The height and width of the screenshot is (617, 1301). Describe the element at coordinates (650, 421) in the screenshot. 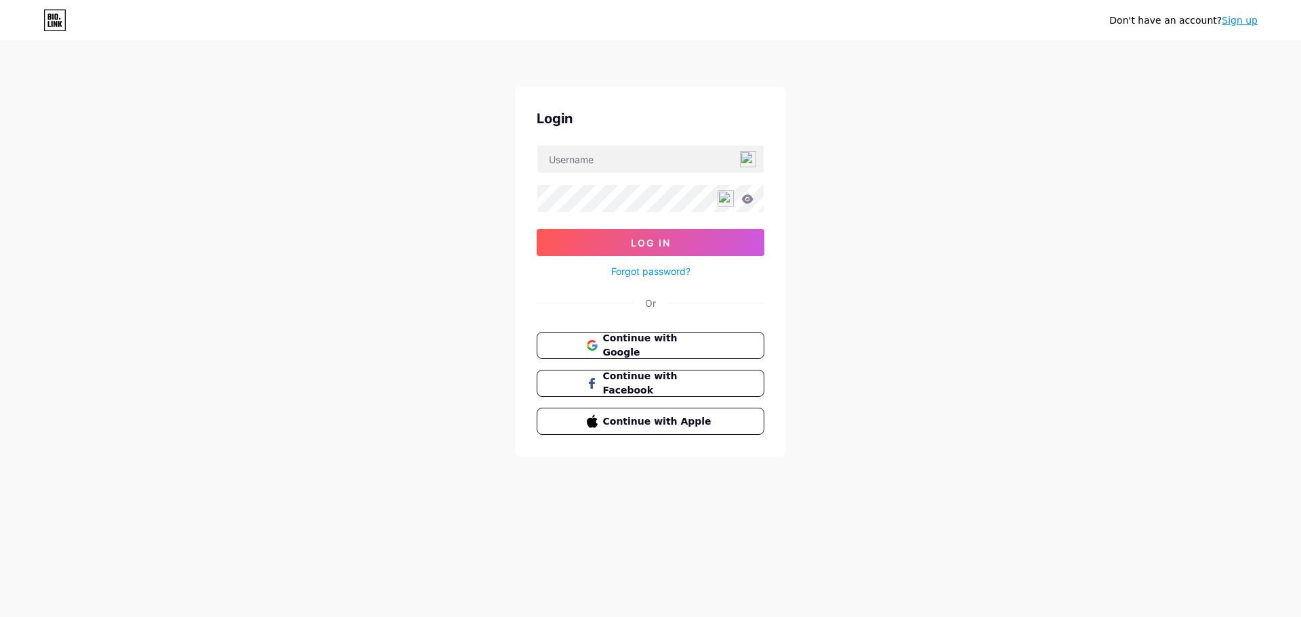

I see `button: Continue with Apple` at that location.